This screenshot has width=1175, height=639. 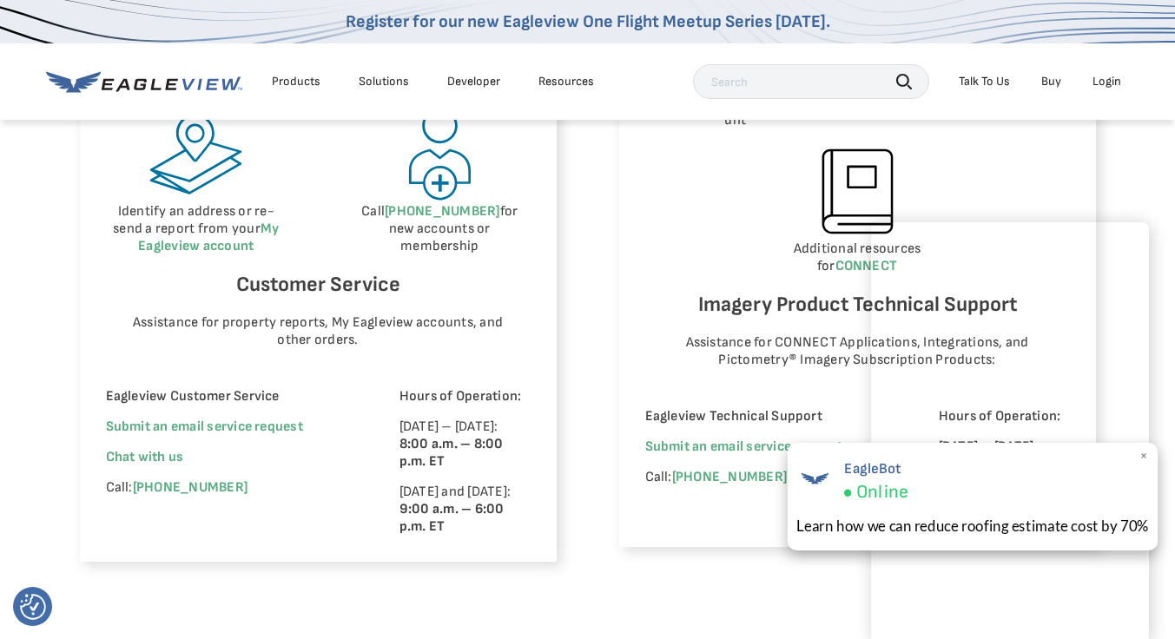 What do you see at coordinates (814, 478) in the screenshot?
I see `img: EagleBot` at bounding box center [814, 478].